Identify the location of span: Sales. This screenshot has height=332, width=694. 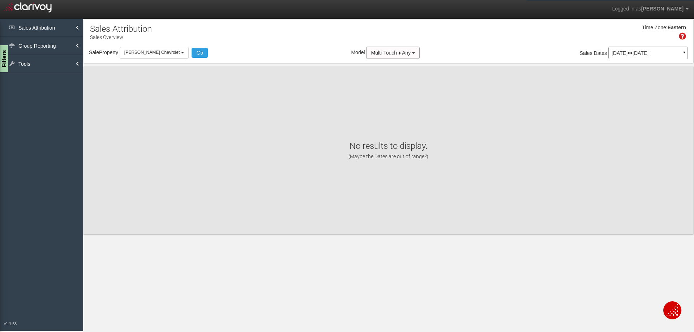
(586, 53).